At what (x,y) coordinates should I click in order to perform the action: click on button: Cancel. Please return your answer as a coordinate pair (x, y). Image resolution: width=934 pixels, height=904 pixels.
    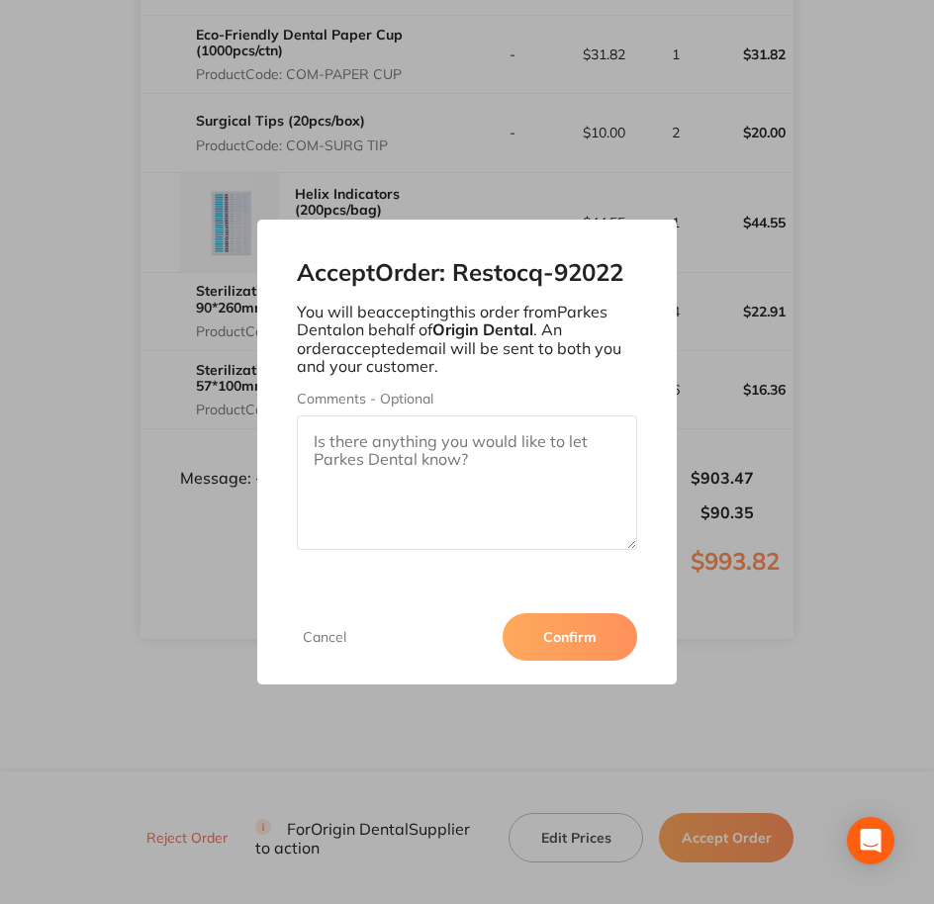
    Looking at the image, I should click on (325, 637).